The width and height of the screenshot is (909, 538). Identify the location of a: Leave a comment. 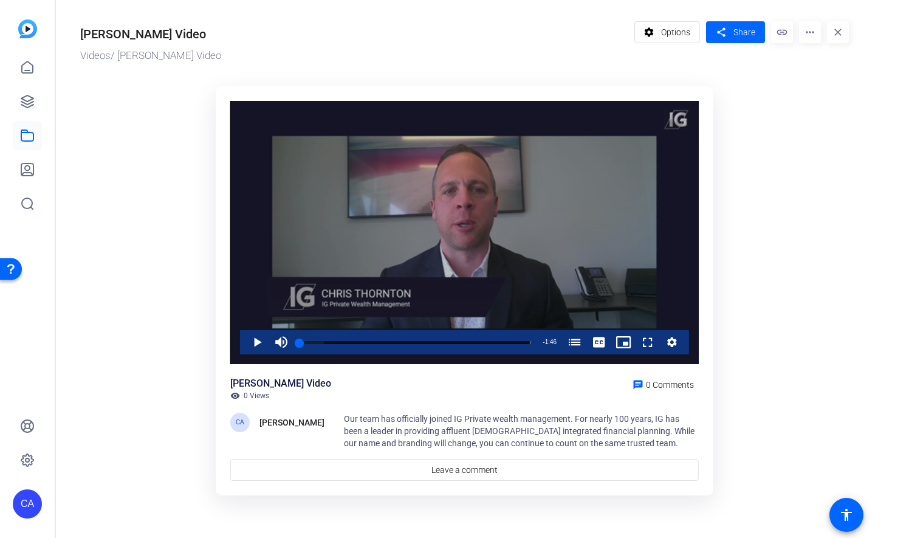
(464, 470).